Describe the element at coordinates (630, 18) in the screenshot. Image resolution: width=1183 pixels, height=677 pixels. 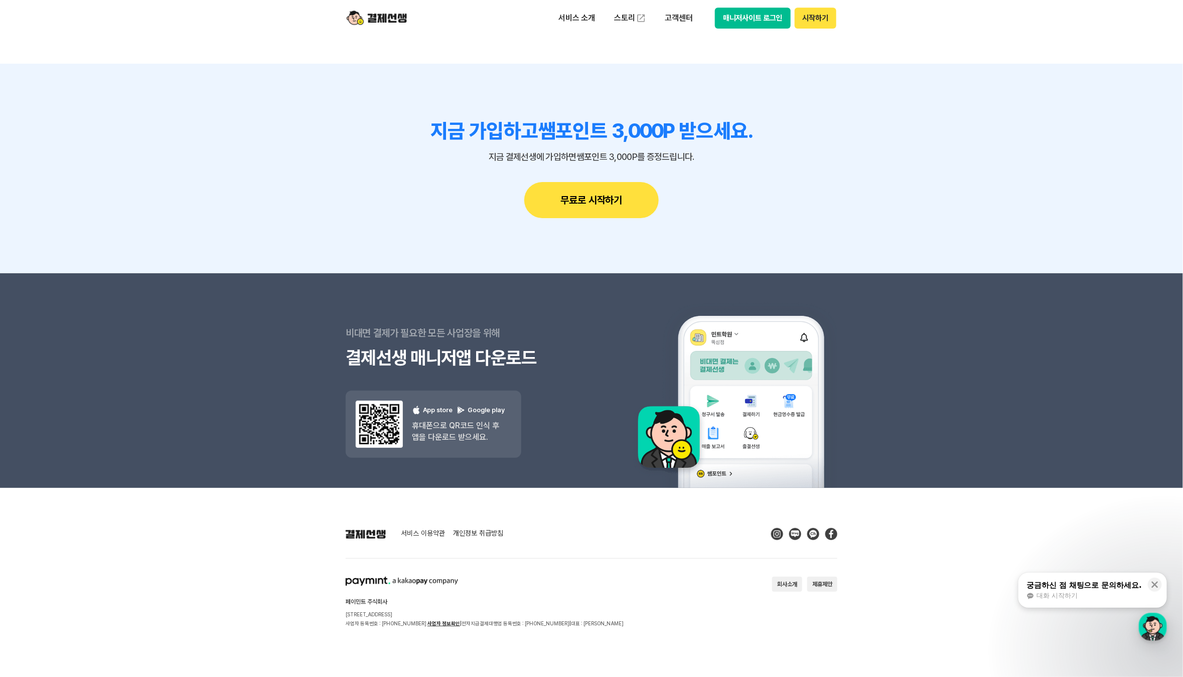
I see `a: 스토리` at that location.